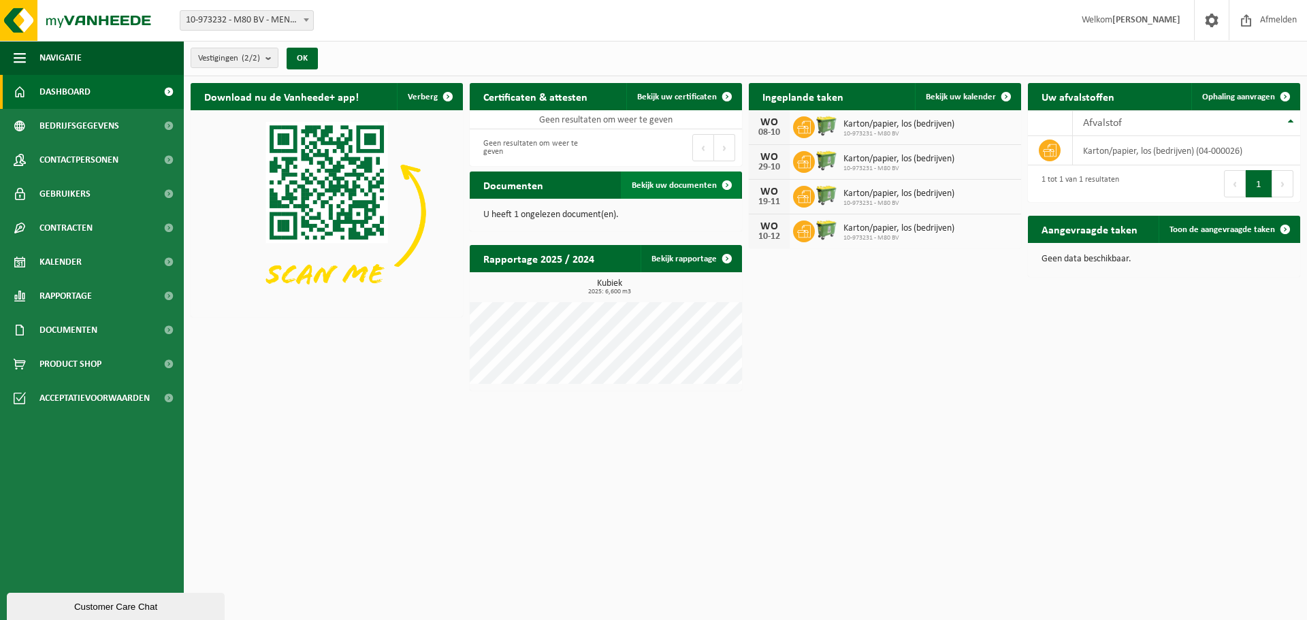 Image resolution: width=1307 pixels, height=620 pixels. Describe the element at coordinates (609, 287) in the screenshot. I see `h3: Kubiek` at that location.